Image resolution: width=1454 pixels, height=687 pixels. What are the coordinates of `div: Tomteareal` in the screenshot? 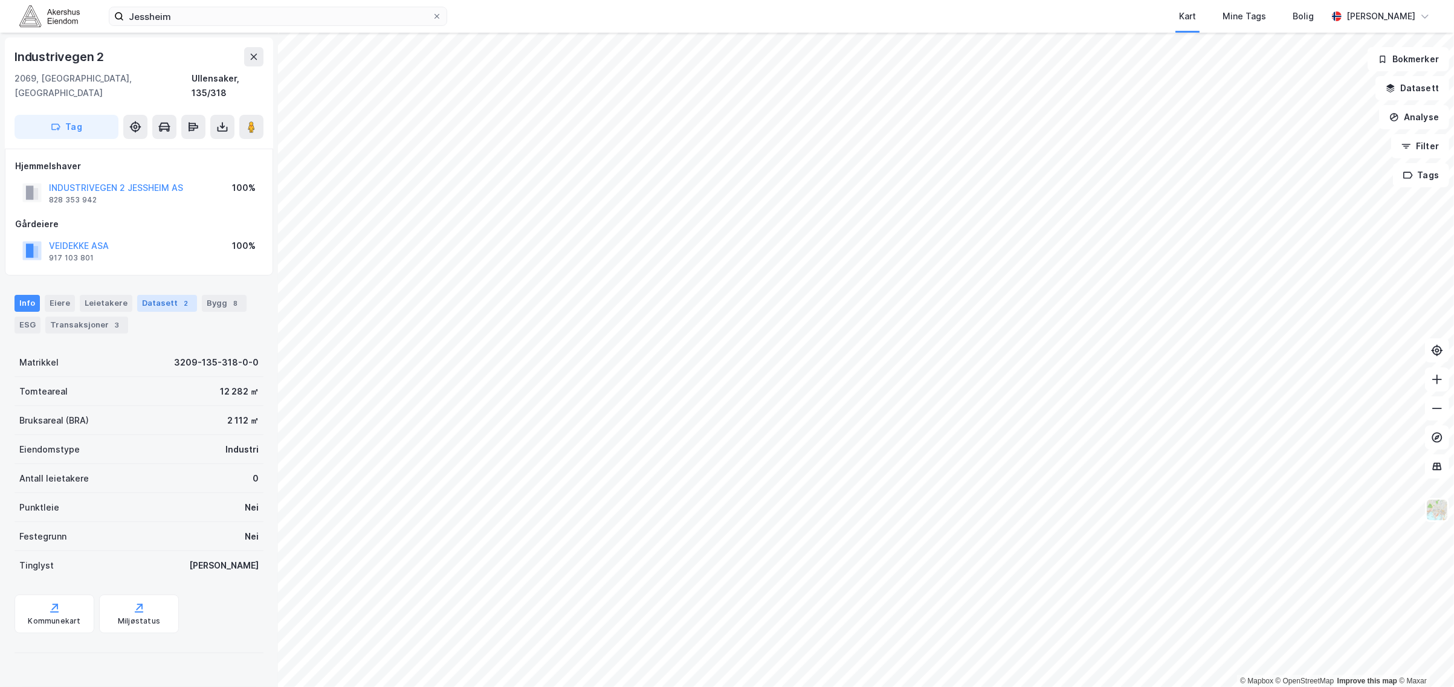 It's located at (44, 392).